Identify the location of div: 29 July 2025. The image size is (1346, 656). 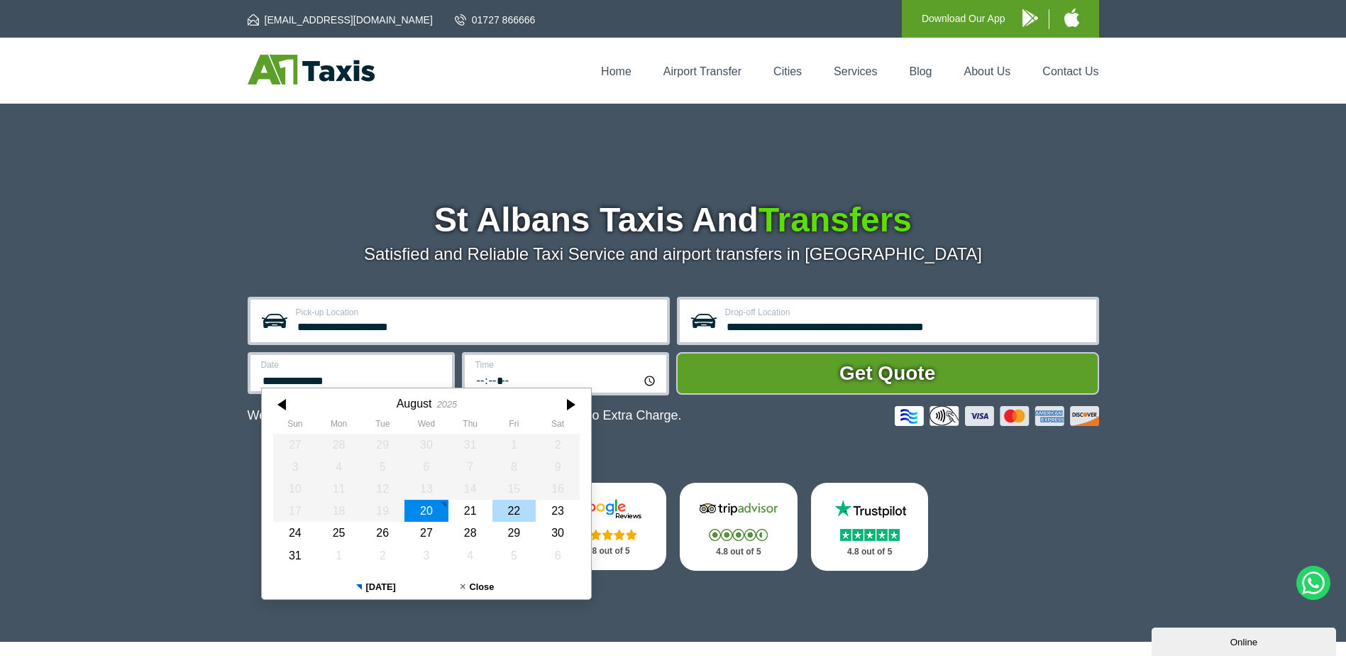
(382, 444).